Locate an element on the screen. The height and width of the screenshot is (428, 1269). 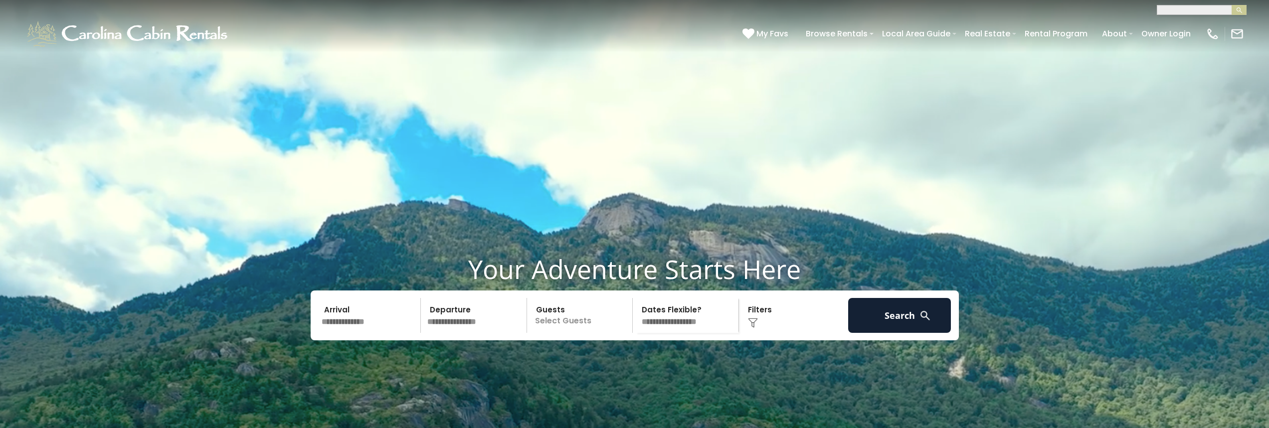
a: Owner Login is located at coordinates (1166, 33).